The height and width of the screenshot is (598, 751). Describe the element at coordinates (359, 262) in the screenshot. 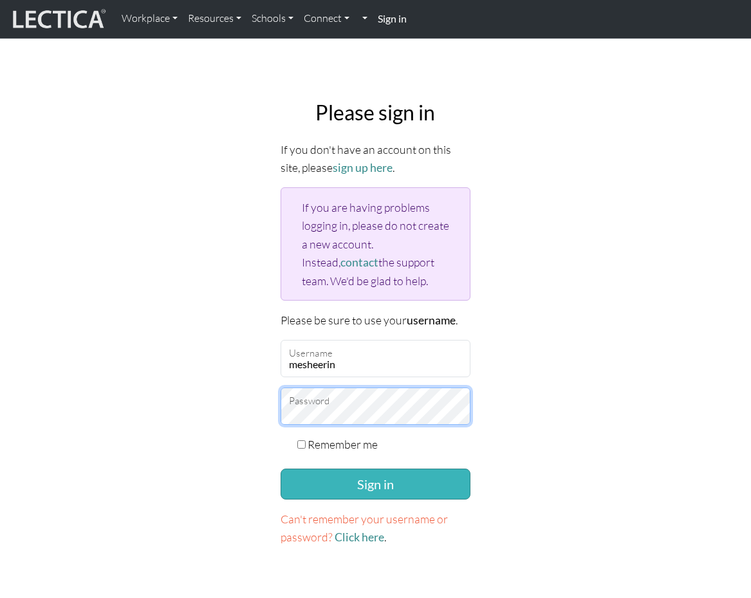

I see `a: contact` at that location.